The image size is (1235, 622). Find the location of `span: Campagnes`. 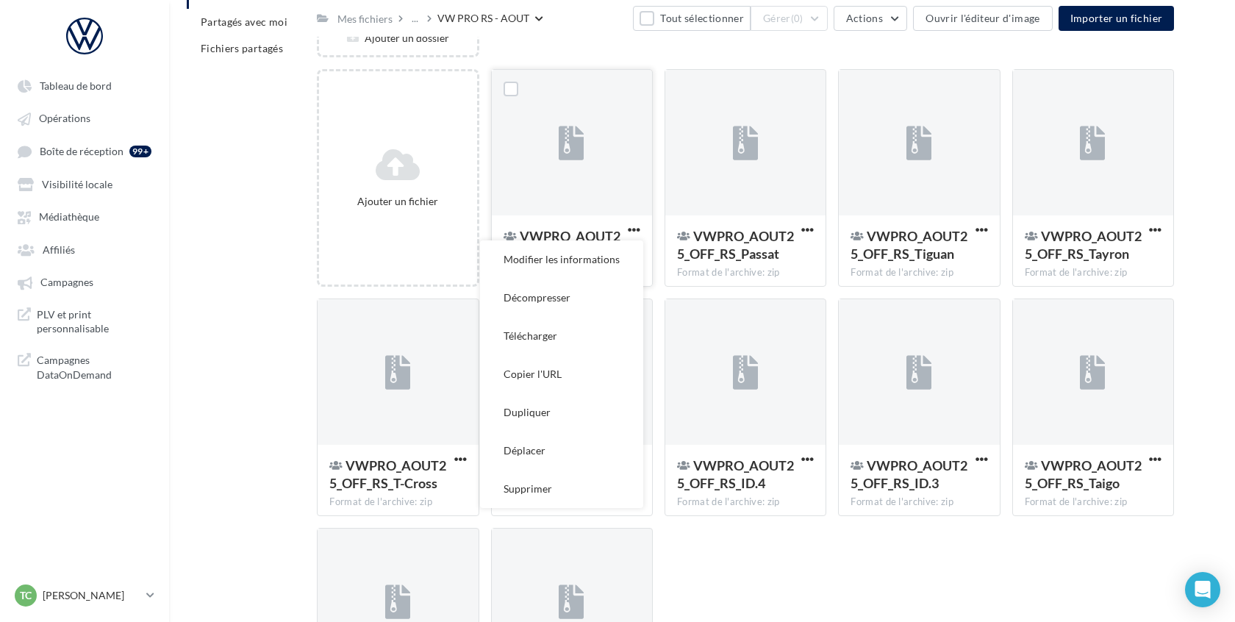

span: Campagnes is located at coordinates (67, 282).